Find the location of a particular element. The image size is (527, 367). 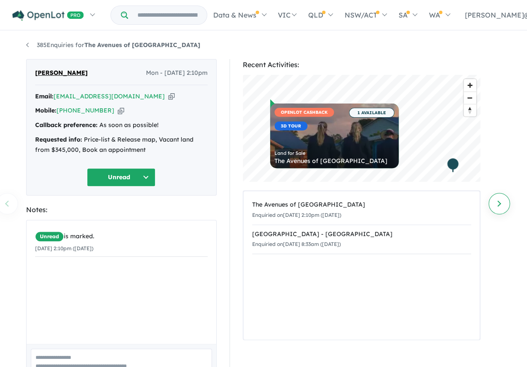

div: Price-list & Release map, Vacant land from $345,000, Book an appointment is located at coordinates (121, 145).